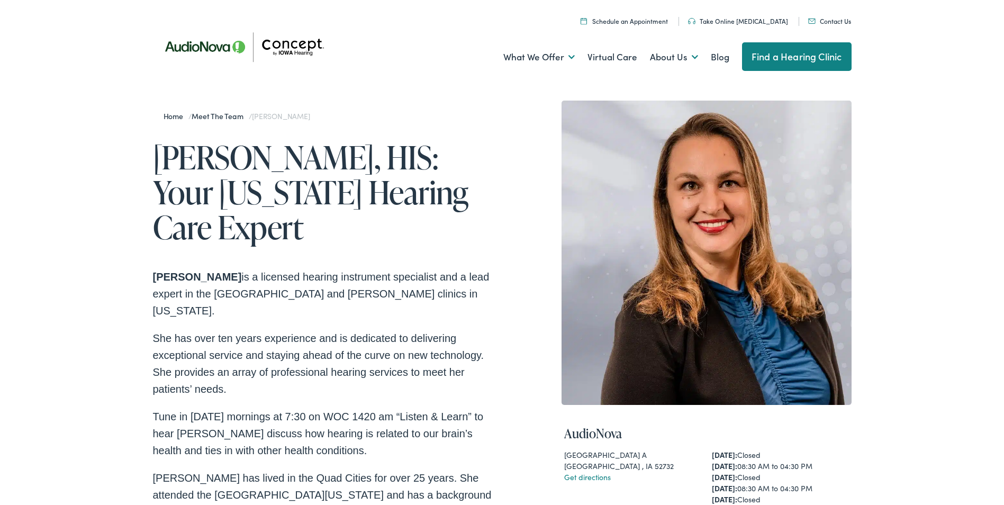  What do you see at coordinates (797, 57) in the screenshot?
I see `a: Find a Hearing Clinic` at bounding box center [797, 57].